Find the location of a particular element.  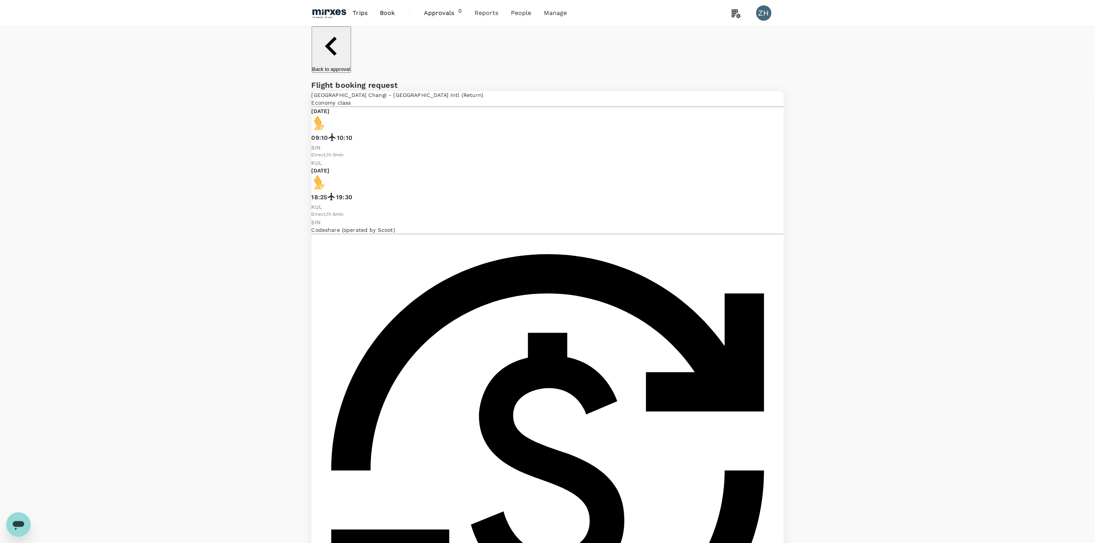

span: Trips is located at coordinates (360, 13).